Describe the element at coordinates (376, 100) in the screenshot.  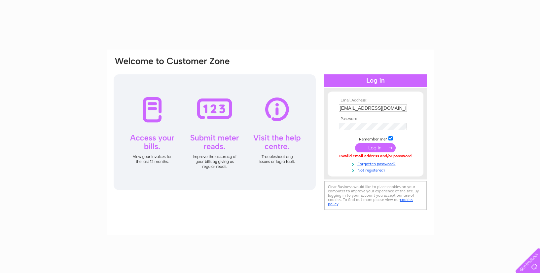
I see `th: Email Address:` at that location.